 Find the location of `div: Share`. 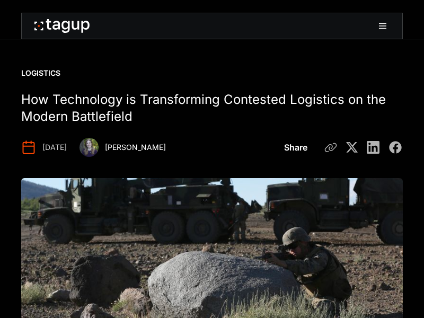

div: Share is located at coordinates (296, 147).